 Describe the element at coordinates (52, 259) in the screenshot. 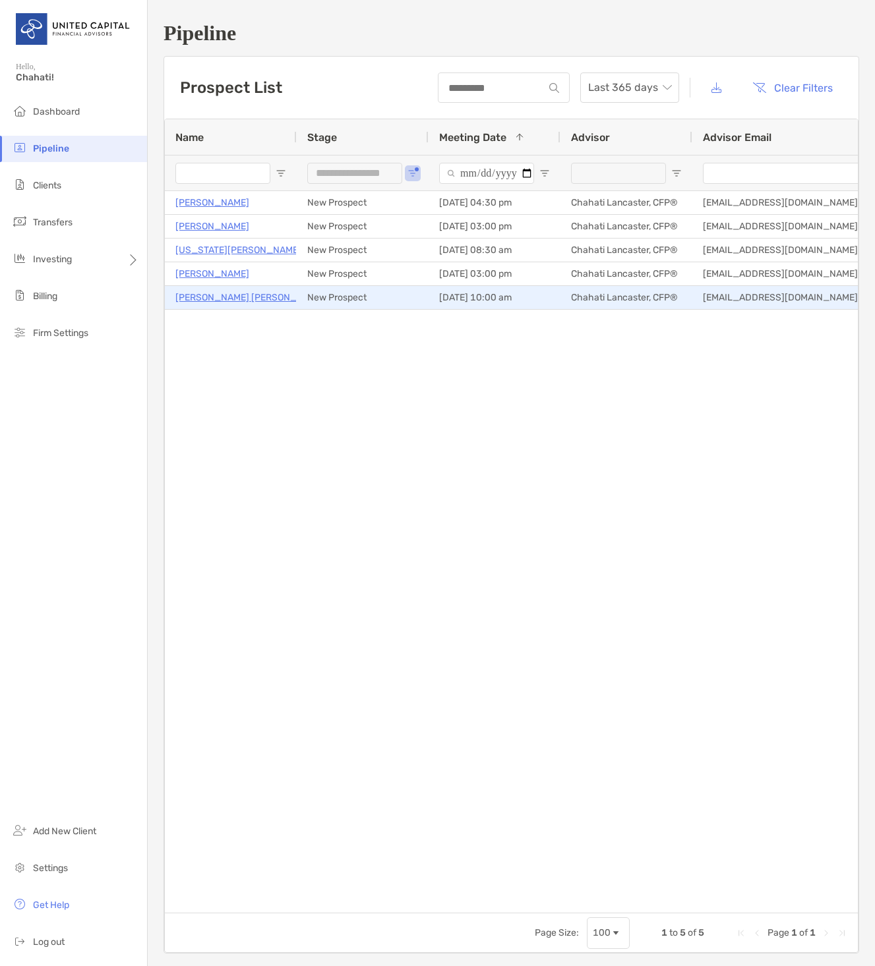

I see `span: Investing` at that location.